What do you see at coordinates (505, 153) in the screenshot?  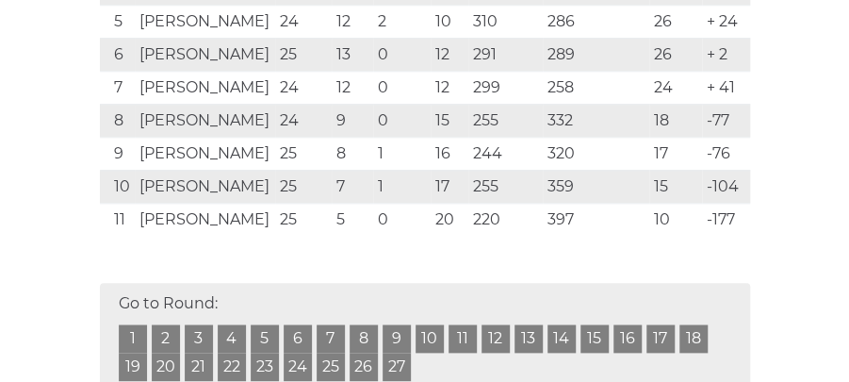 I see `td: 244` at bounding box center [505, 153].